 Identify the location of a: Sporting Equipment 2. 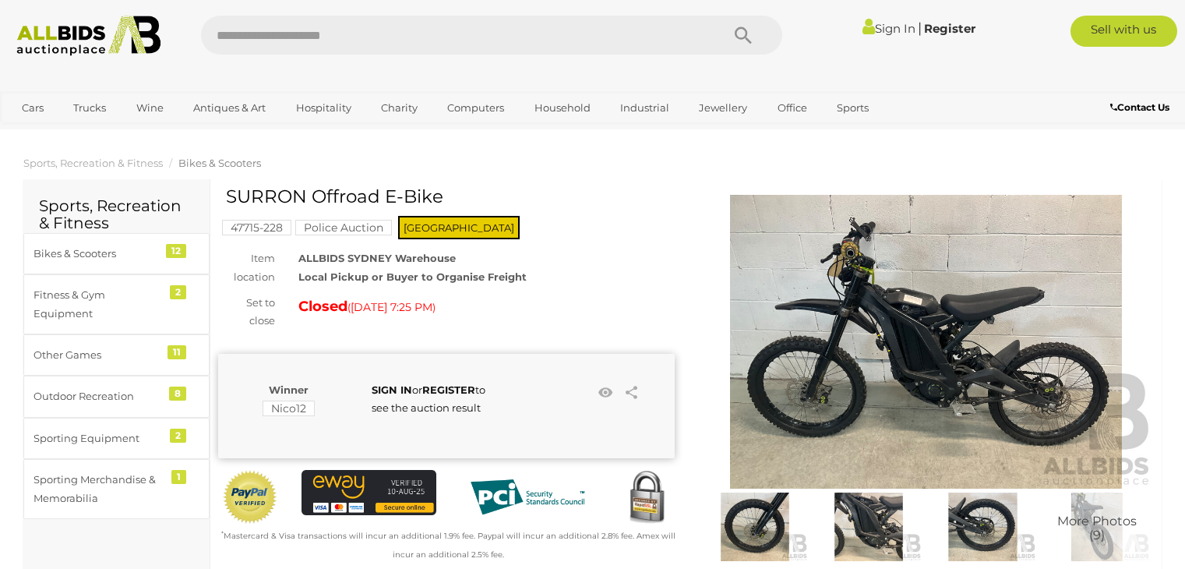
(116, 438).